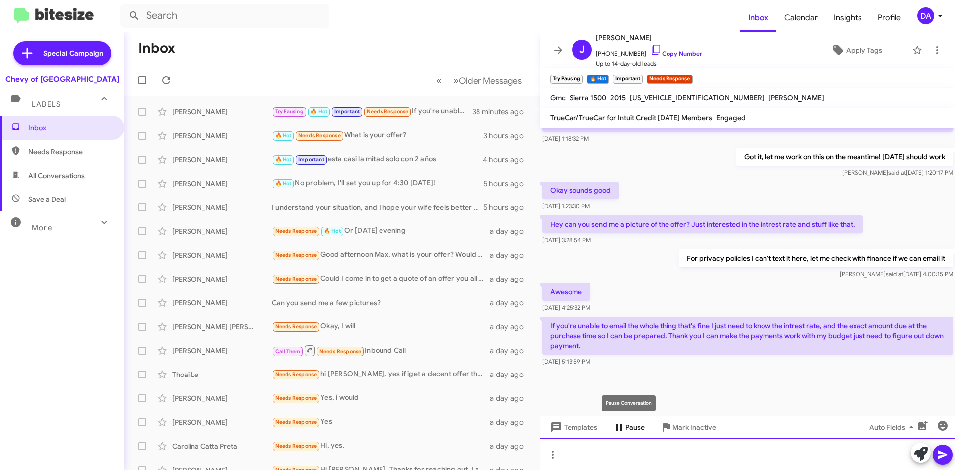  I want to click on div: Inbound Call, so click(380, 350).